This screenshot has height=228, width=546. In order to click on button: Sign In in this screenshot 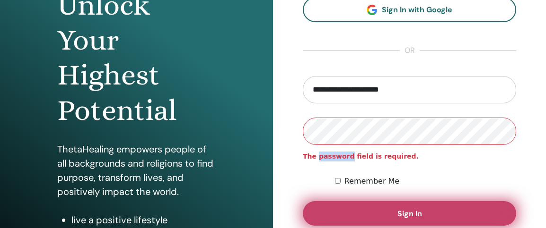, I will do `click(409, 214)`.